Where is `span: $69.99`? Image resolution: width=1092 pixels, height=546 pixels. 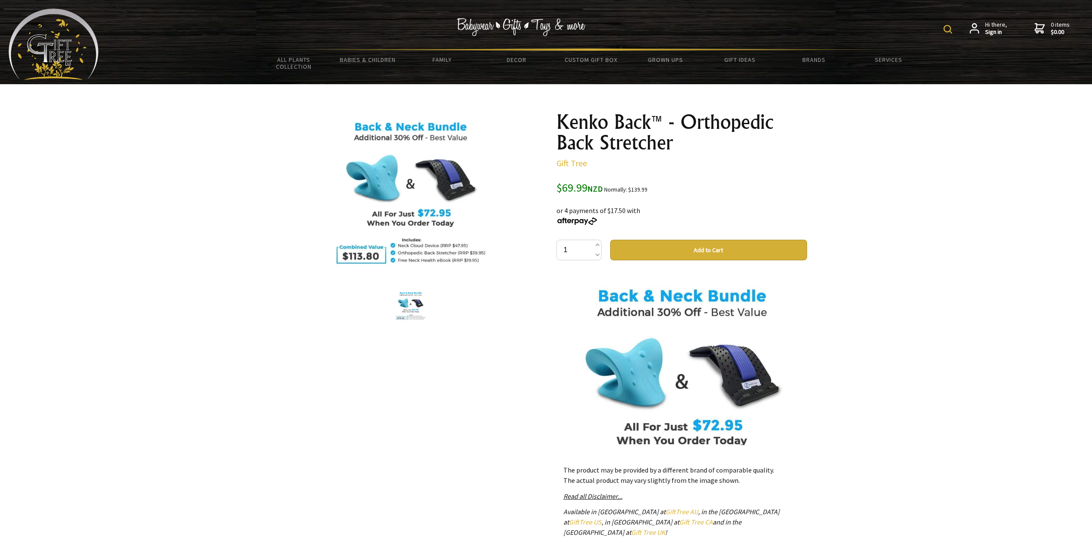
span: $69.99 is located at coordinates (580, 187).